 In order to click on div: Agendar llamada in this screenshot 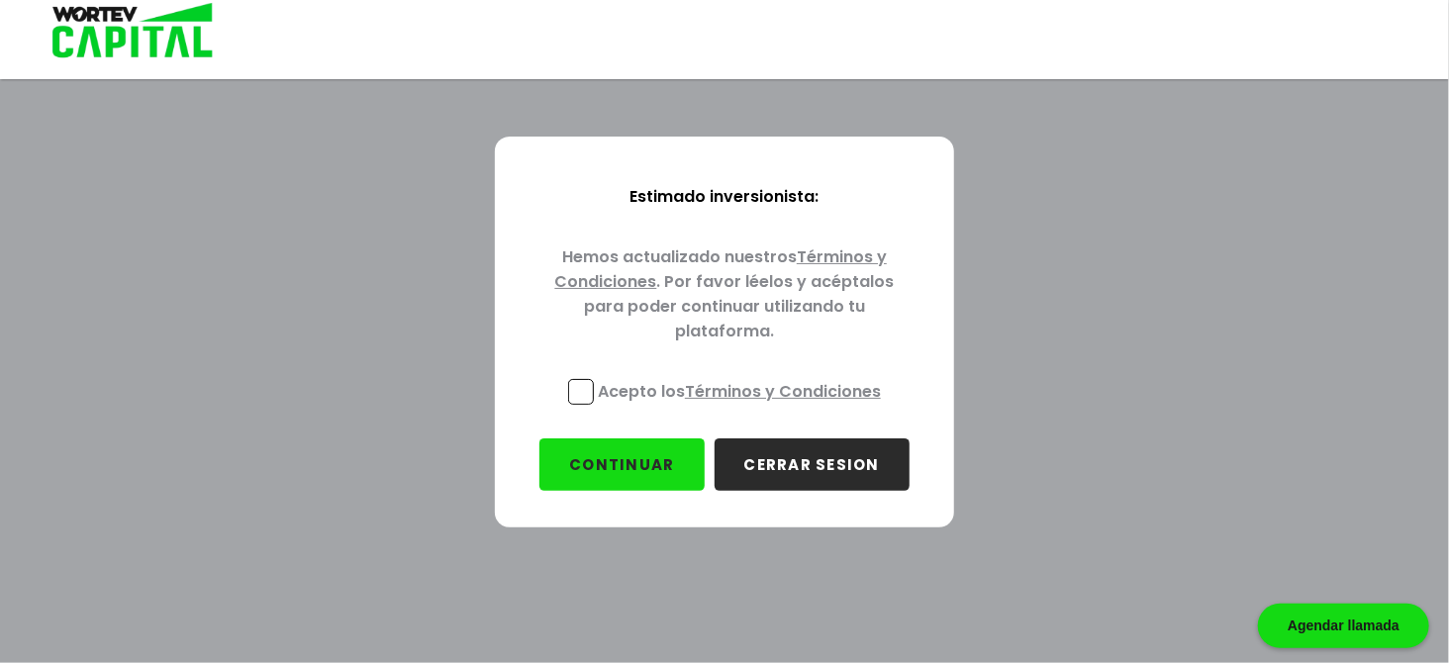, I will do `click(1343, 625)`.